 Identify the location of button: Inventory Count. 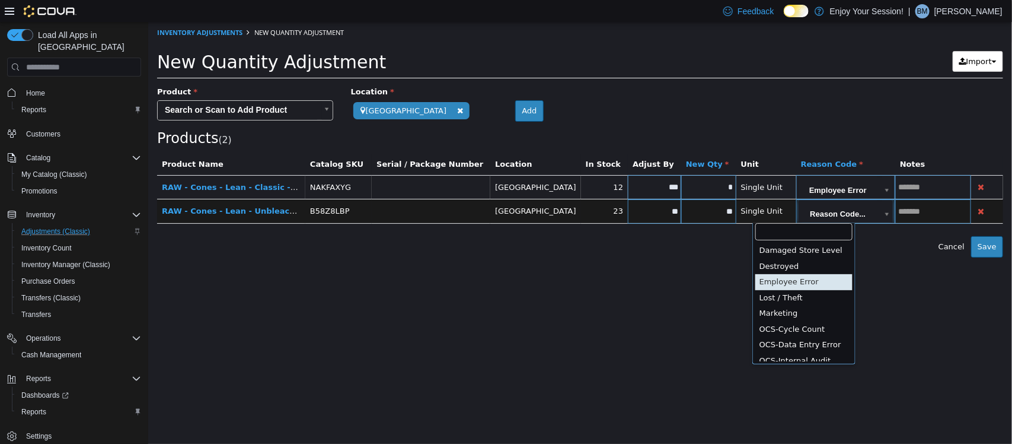
(79, 248).